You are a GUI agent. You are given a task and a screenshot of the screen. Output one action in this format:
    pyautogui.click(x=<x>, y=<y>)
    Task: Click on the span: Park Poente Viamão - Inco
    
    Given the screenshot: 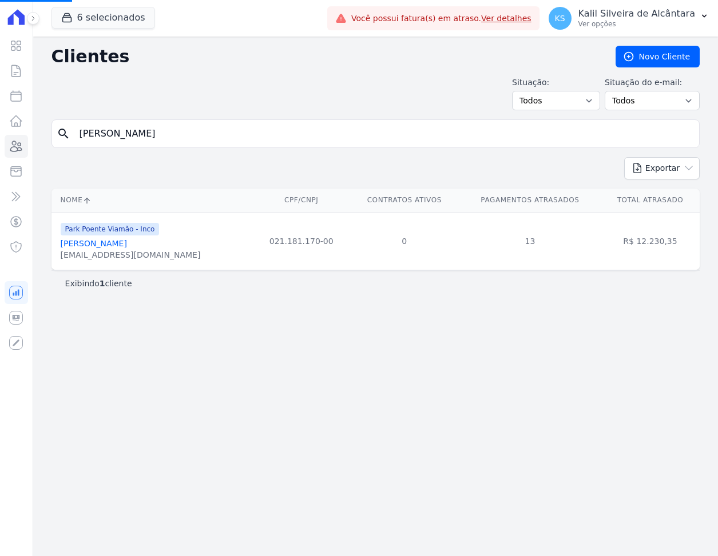 What is the action you would take?
    pyautogui.click(x=110, y=229)
    